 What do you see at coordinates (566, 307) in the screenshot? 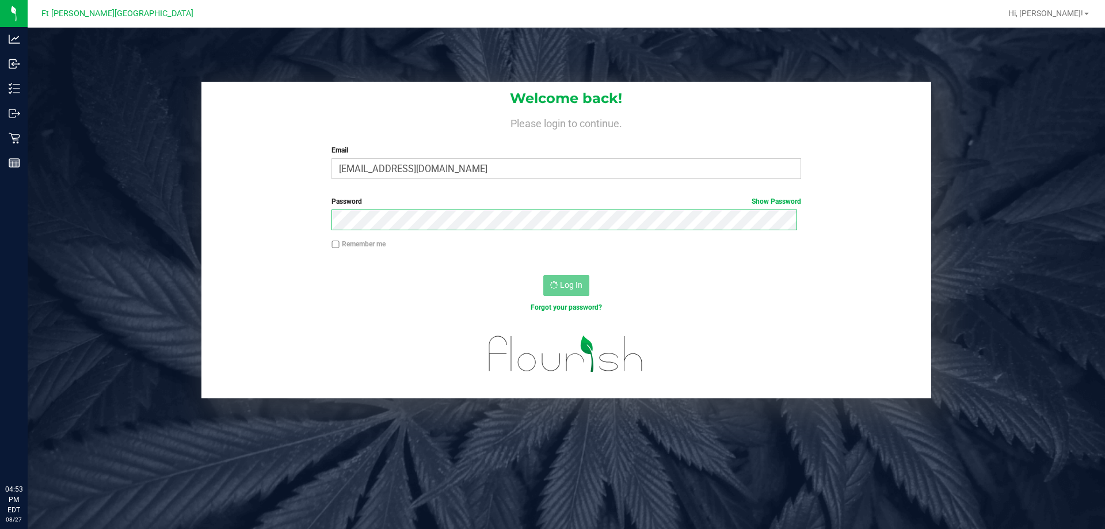
I see `a: Forgot your password?` at bounding box center [566, 307].